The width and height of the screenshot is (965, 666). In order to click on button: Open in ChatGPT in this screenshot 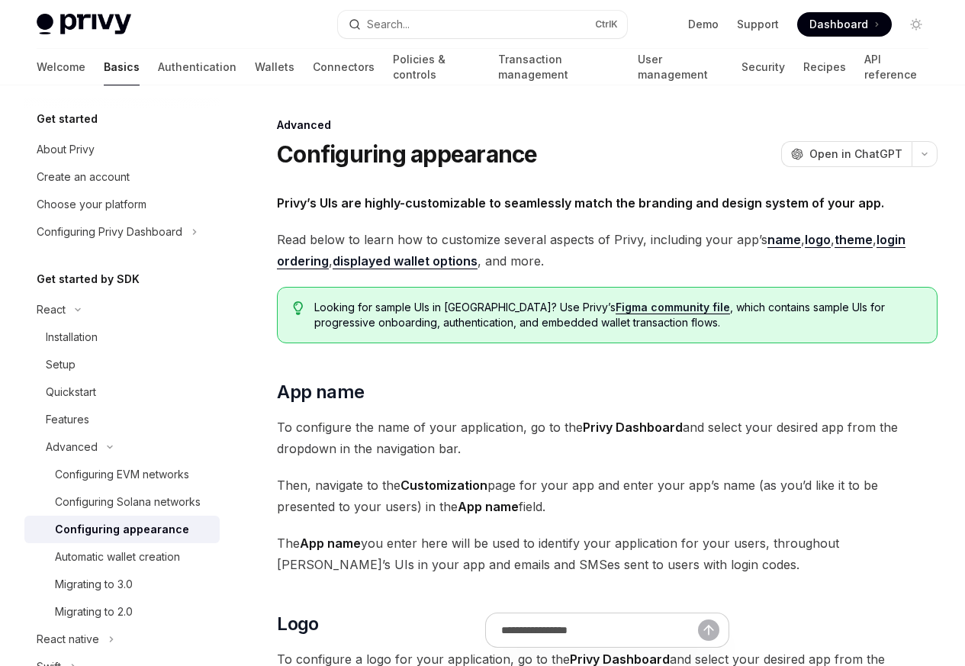, I will do `click(846, 154)`.